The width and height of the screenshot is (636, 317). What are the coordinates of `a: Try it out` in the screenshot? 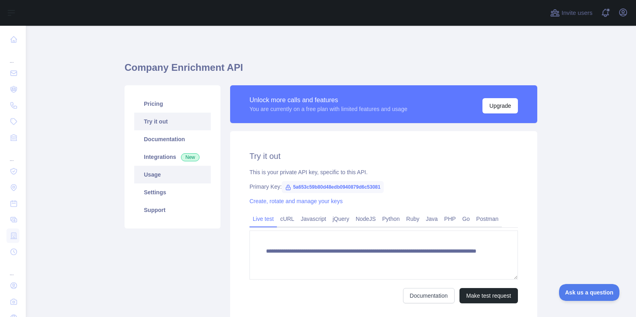 It's located at (172, 122).